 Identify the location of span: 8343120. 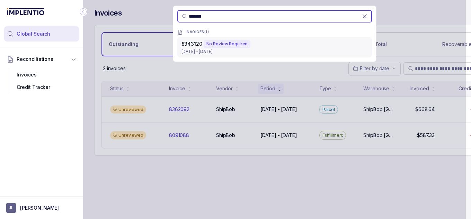
(192, 44).